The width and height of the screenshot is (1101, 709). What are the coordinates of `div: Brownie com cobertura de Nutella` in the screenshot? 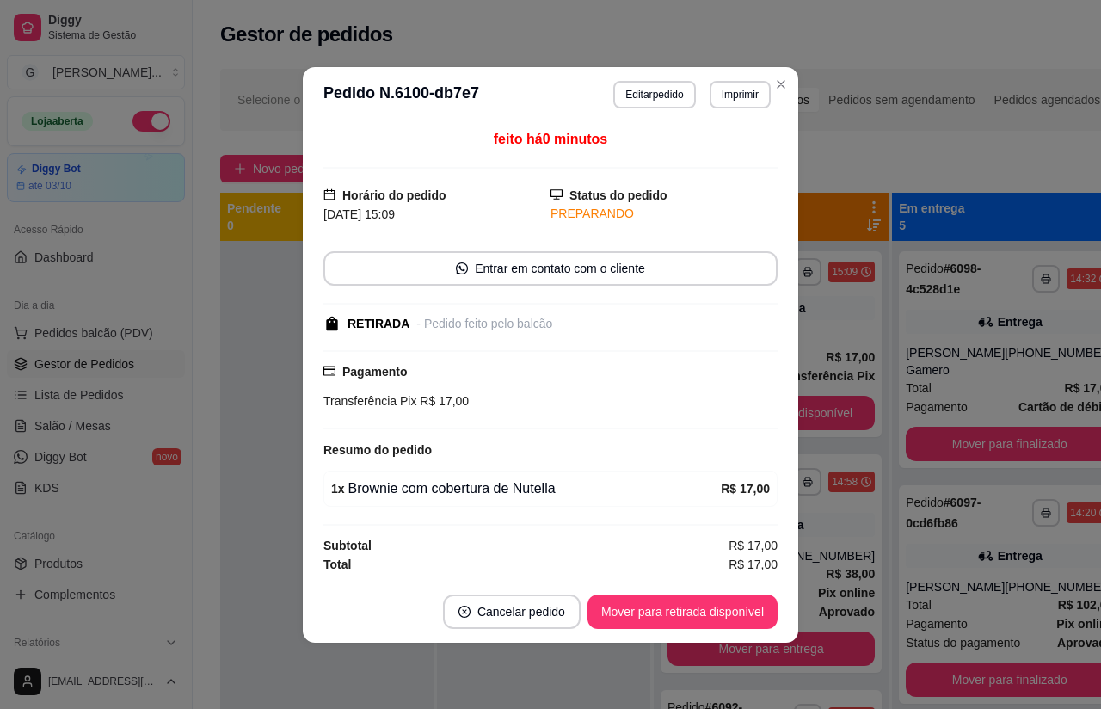 It's located at (526, 489).